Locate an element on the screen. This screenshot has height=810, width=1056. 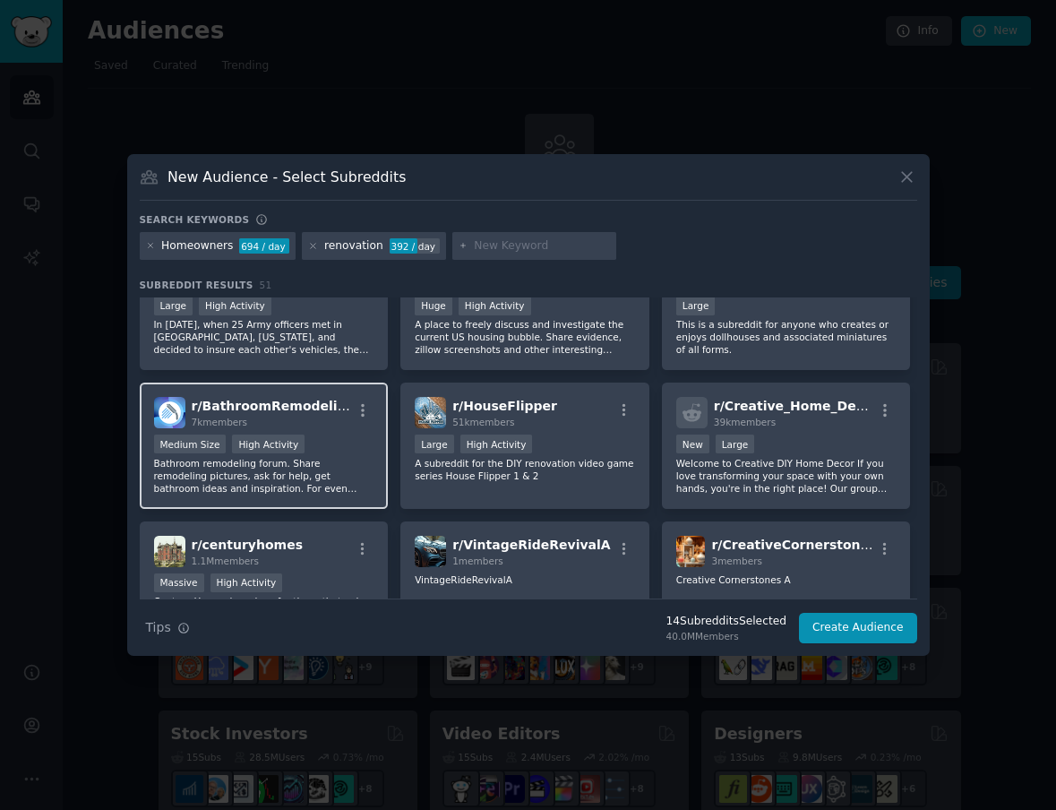
h3: Search keywords is located at coordinates (194, 220).